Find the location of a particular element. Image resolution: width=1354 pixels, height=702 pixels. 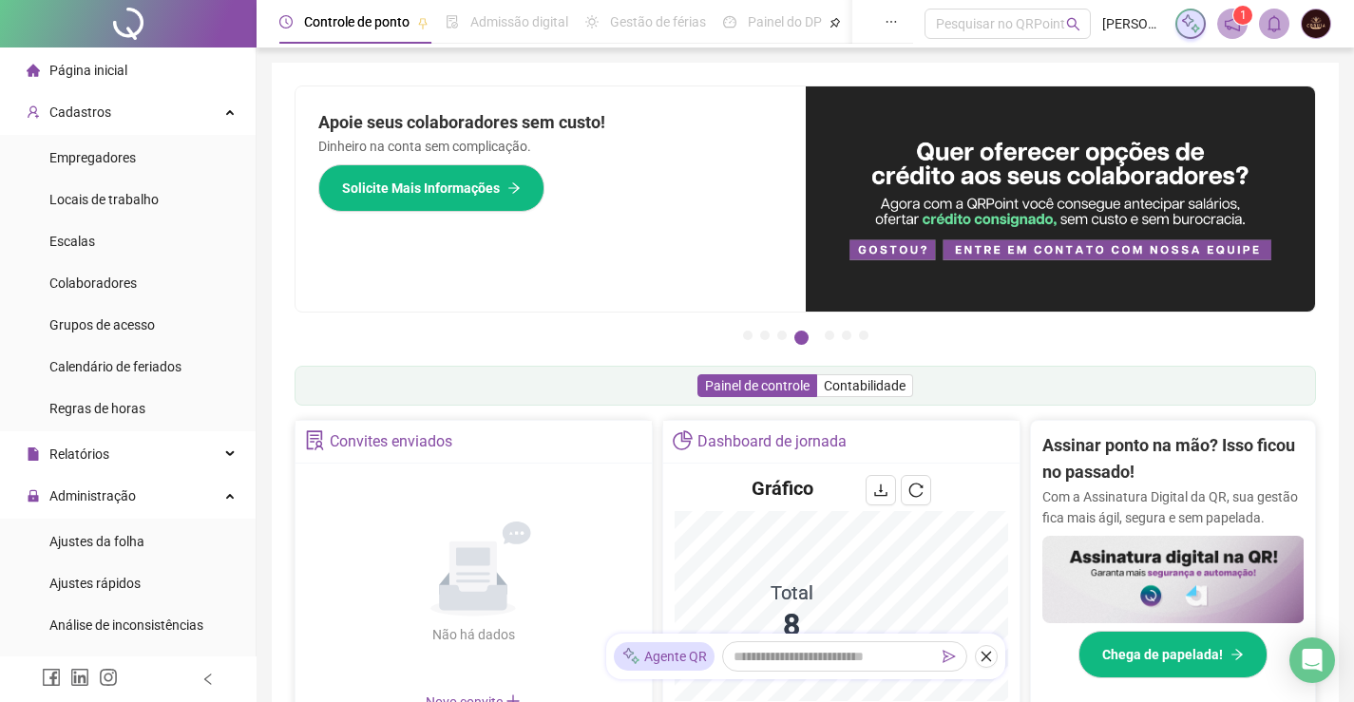

img: banner%2Fa8ee1423-cce5-4ffa-a127-5a2d429cc7d8.png is located at coordinates (1060, 199).